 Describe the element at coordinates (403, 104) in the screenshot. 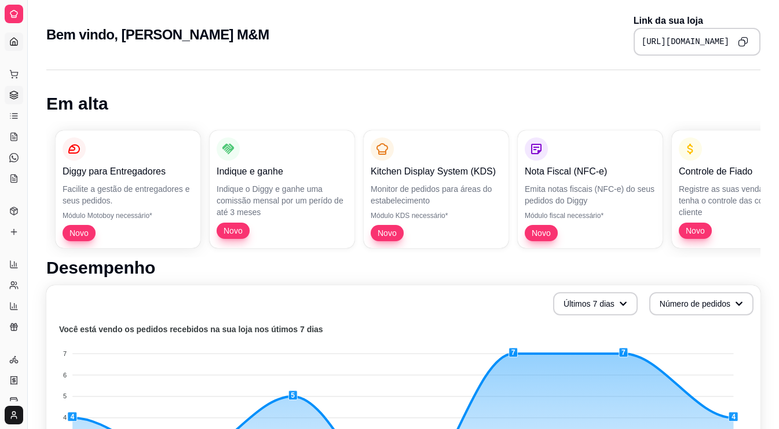

I see `h1: Em alta` at that location.